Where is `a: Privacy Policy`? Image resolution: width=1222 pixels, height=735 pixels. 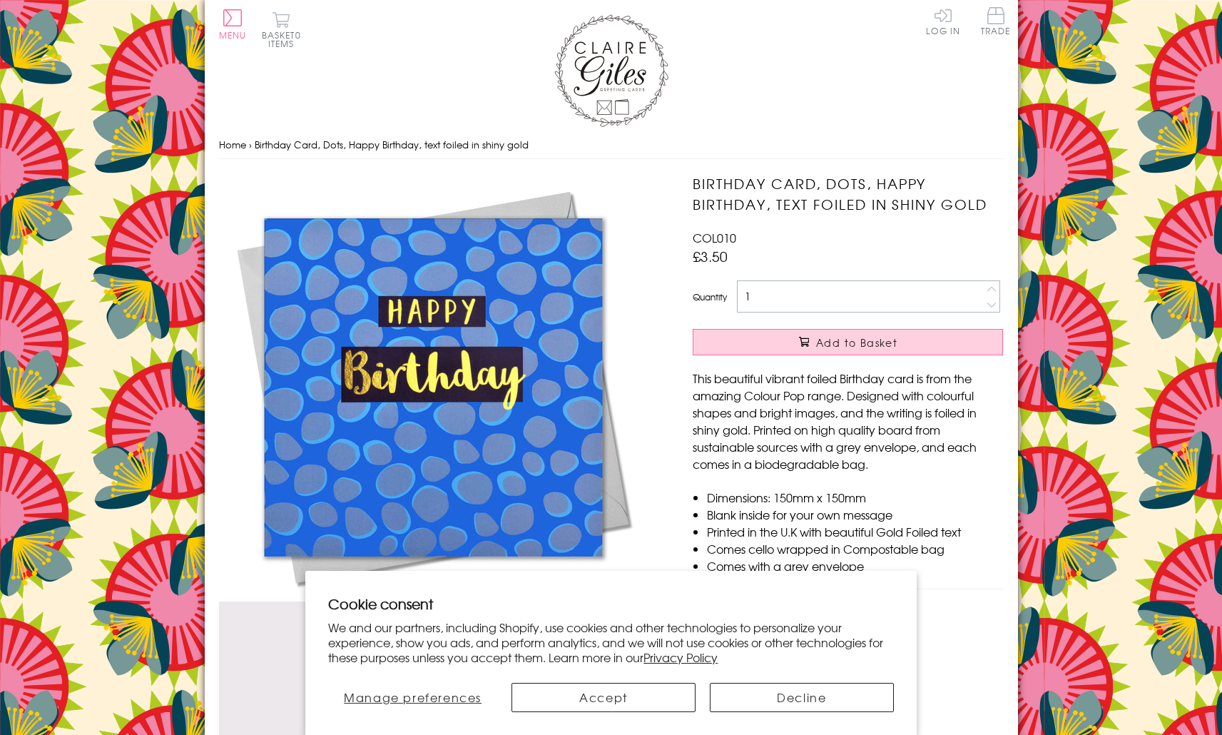
a: Privacy Policy is located at coordinates (680, 657).